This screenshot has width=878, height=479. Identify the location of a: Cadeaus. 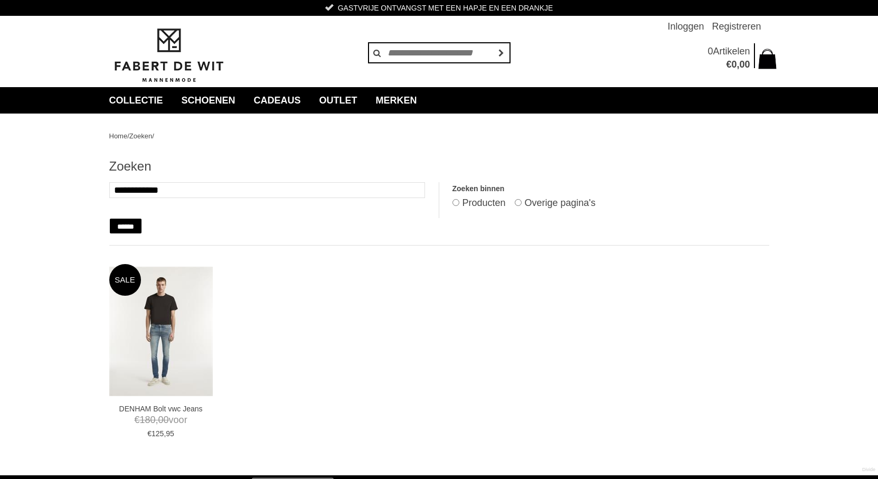
(277, 100).